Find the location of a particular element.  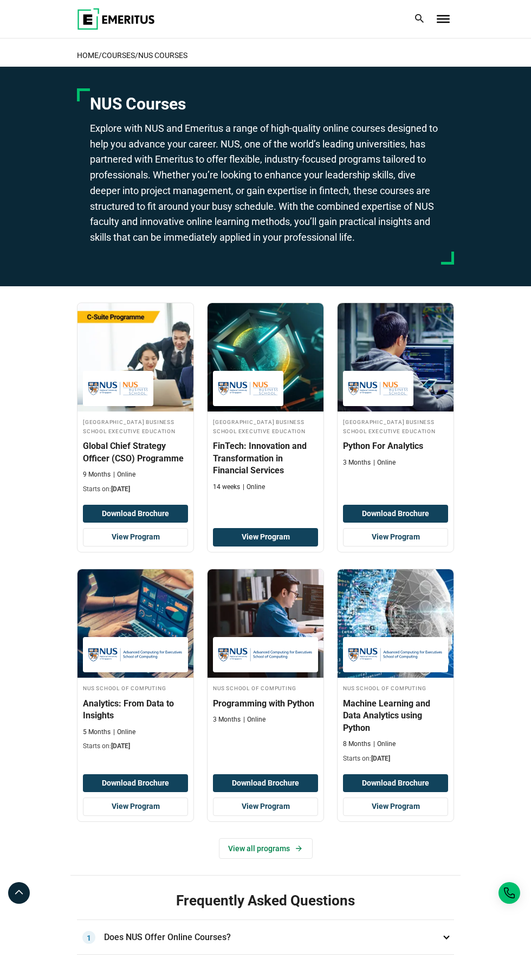

p: Explore with NUS and Emeritus a range of high-quality online courses designed to help you advance... is located at coordinates (266, 183).